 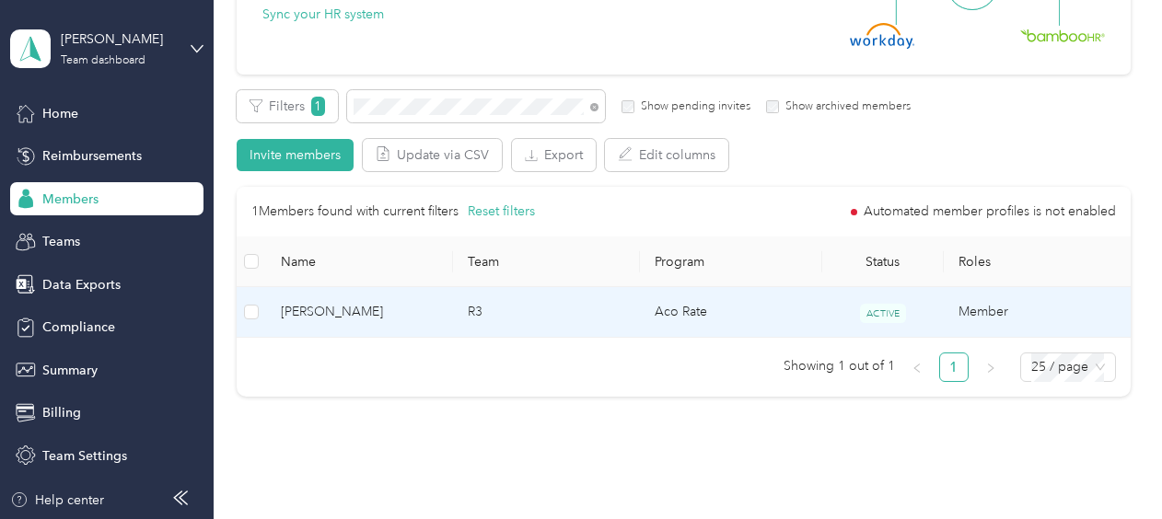 What do you see at coordinates (546, 262) in the screenshot?
I see `th: Team` at bounding box center [546, 262].